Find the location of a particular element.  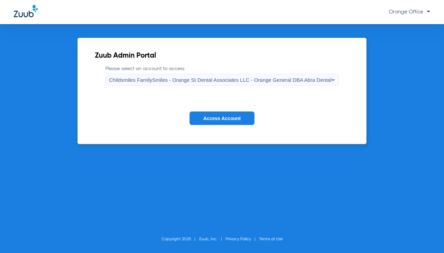

li: Copyright 2025 is located at coordinates (180, 239).